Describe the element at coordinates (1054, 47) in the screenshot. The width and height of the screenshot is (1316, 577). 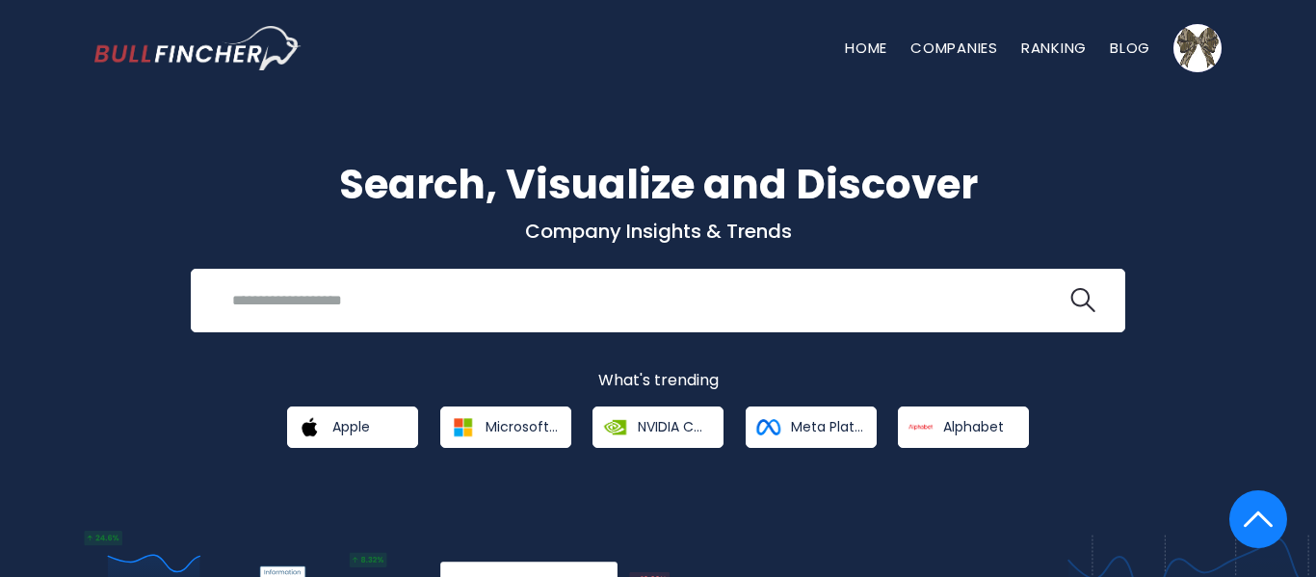
I see `a: Ranking` at that location.